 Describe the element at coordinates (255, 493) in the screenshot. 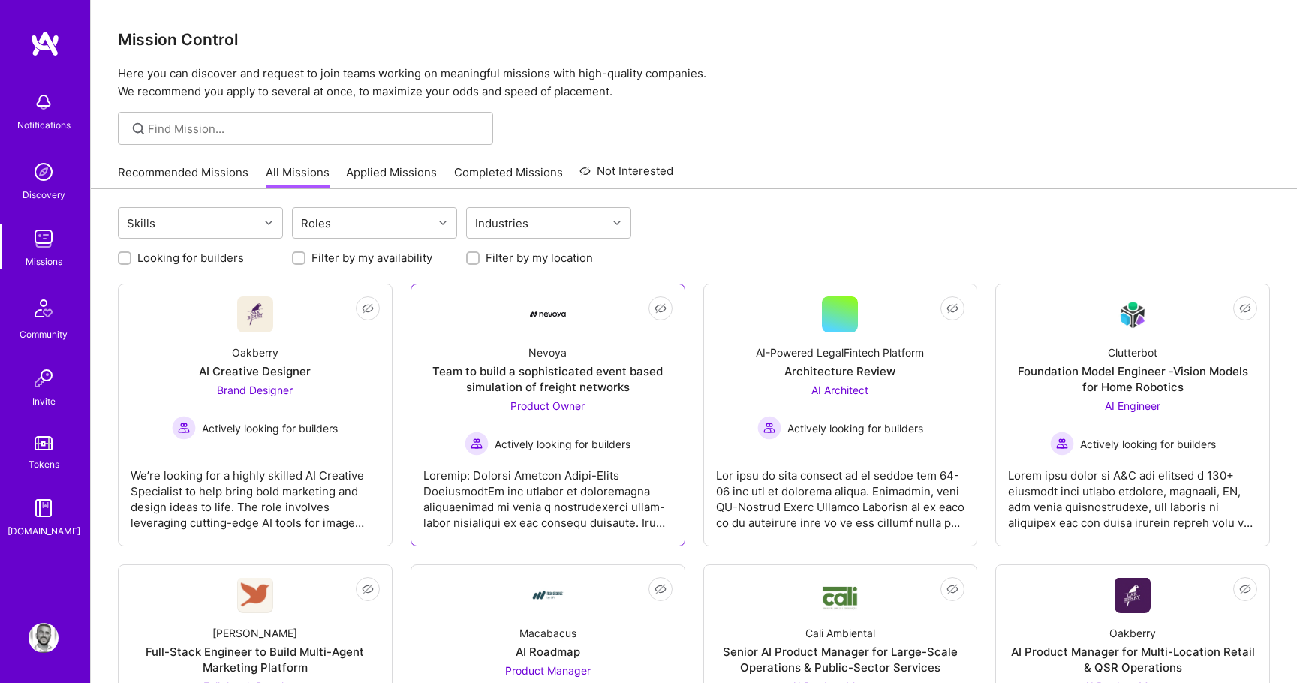

I see `div: We’re looking for a highly skilled AI Creative Specialist to help bring bold marketing and design...` at that location.